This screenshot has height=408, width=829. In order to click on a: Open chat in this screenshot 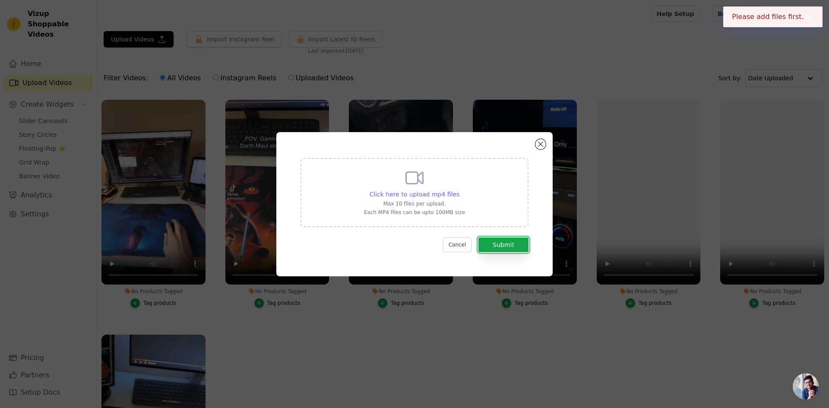, I will do `click(806, 386)`.